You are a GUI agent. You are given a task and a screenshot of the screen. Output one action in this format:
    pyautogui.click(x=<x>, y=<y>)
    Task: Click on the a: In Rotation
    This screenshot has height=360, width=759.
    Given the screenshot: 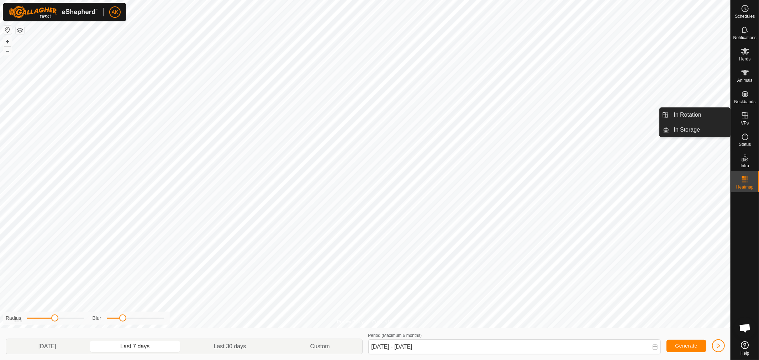 What is the action you would take?
    pyautogui.click(x=700, y=115)
    